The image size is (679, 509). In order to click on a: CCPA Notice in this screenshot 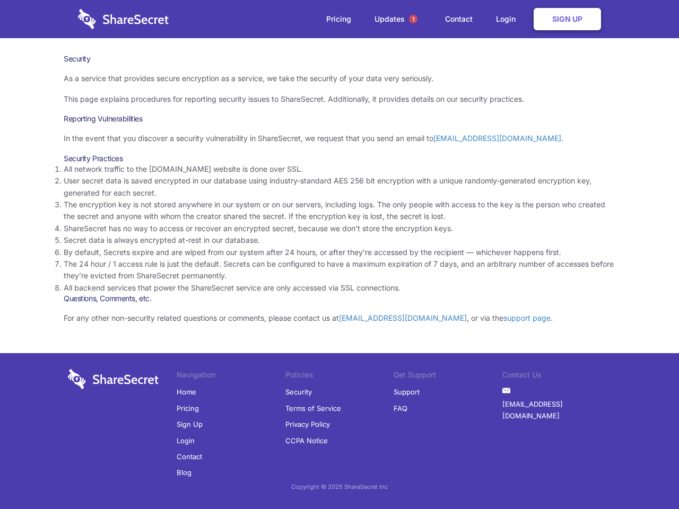, I will do `click(307, 441)`.